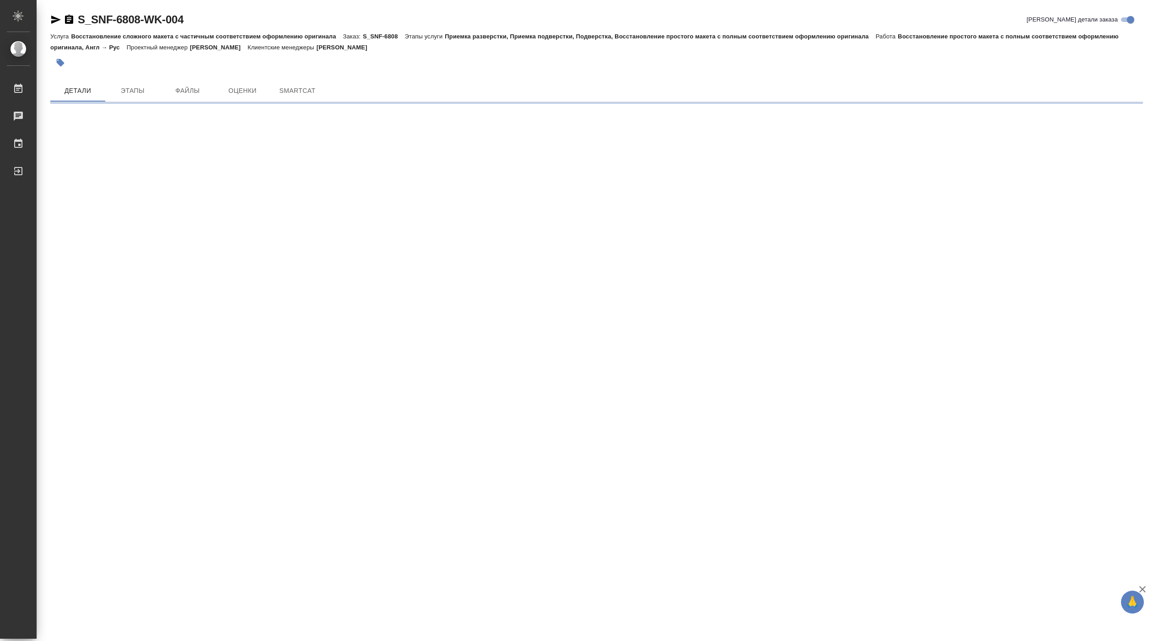  Describe the element at coordinates (56, 20) in the screenshot. I see `button: Скопировать ссылку для ЯМессенджера` at that location.